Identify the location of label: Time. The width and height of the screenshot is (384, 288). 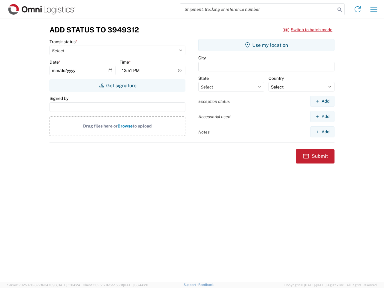
(125, 62).